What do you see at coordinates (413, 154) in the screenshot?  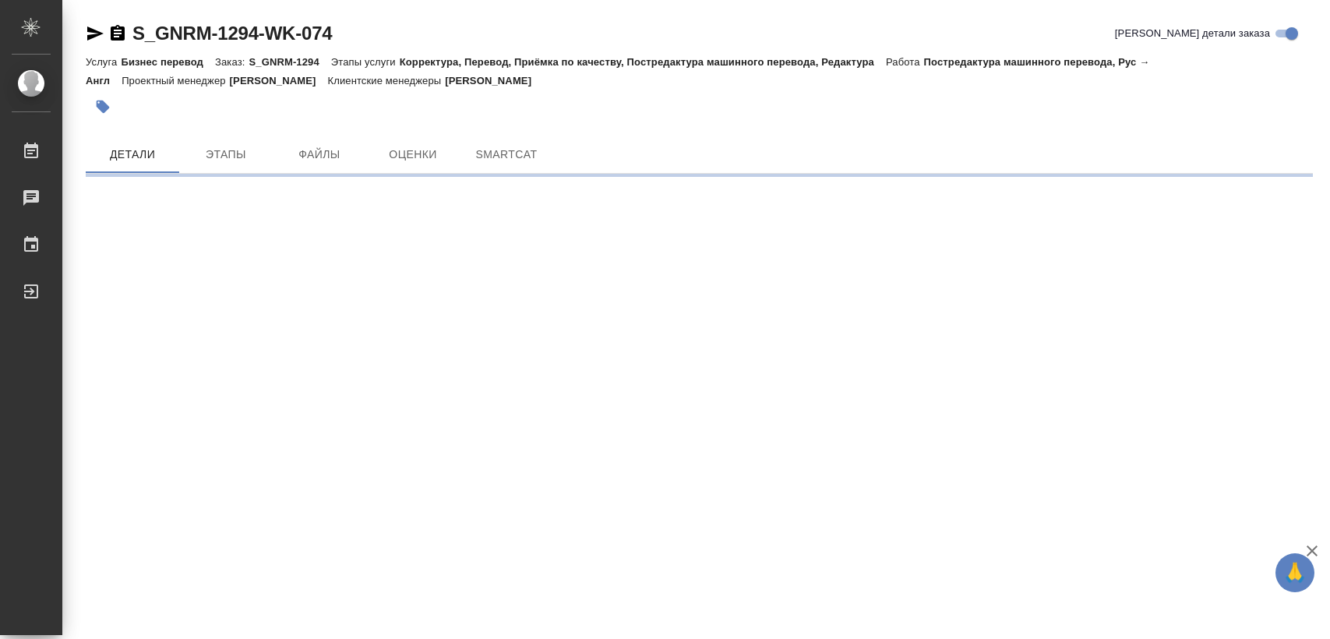 I see `span: Оценки` at bounding box center [413, 154].